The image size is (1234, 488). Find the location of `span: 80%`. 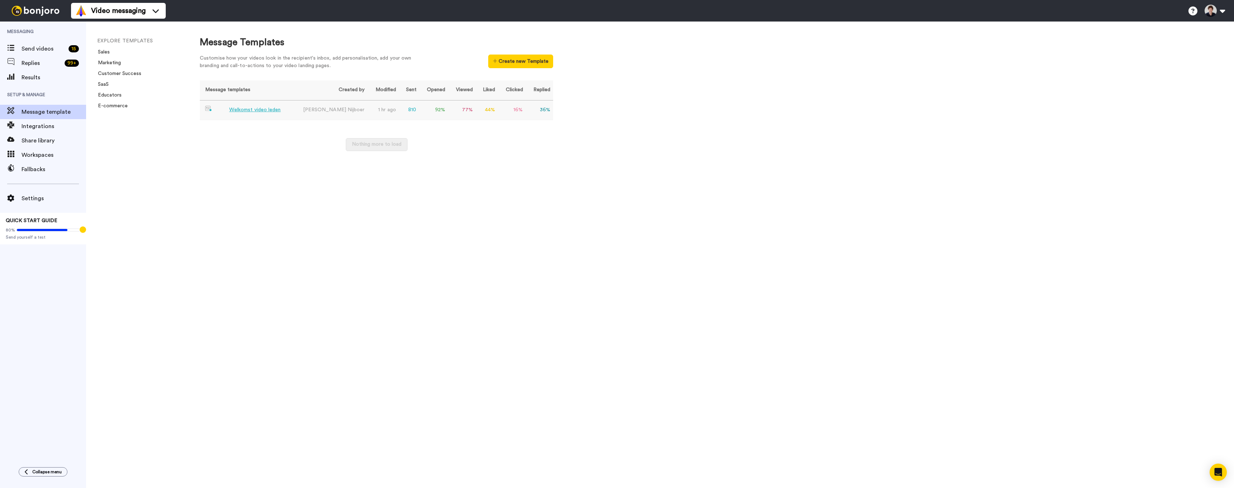

span: 80% is located at coordinates (10, 230).